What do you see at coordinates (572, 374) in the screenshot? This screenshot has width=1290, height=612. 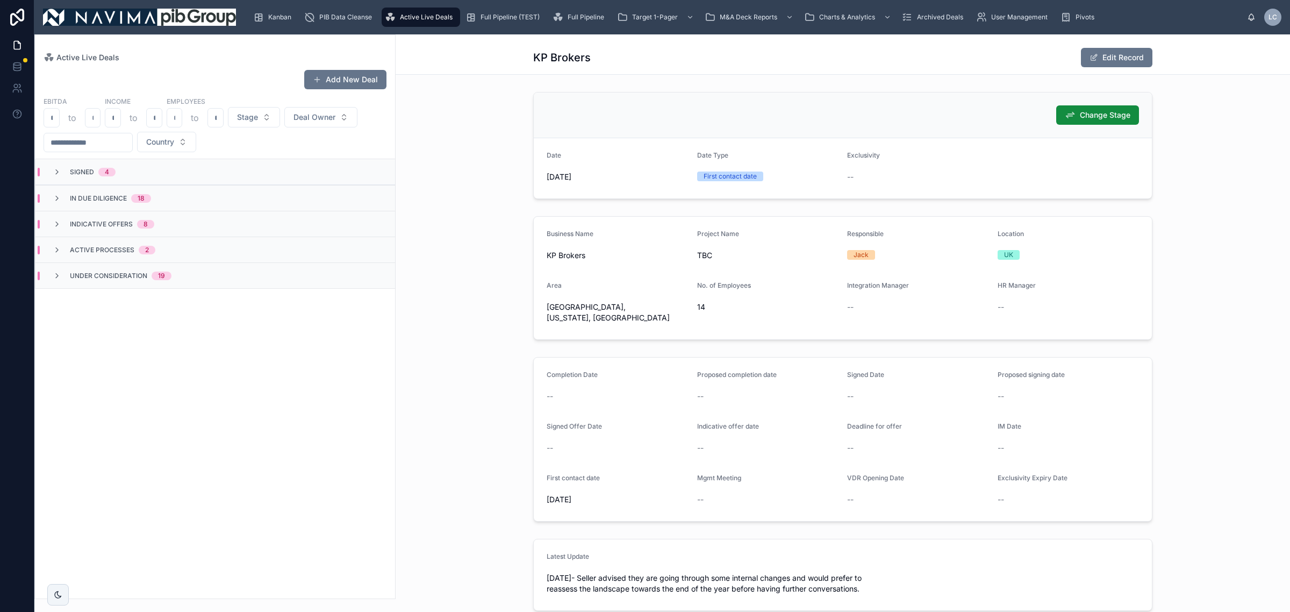 I see `span: Completion Date` at bounding box center [572, 374].